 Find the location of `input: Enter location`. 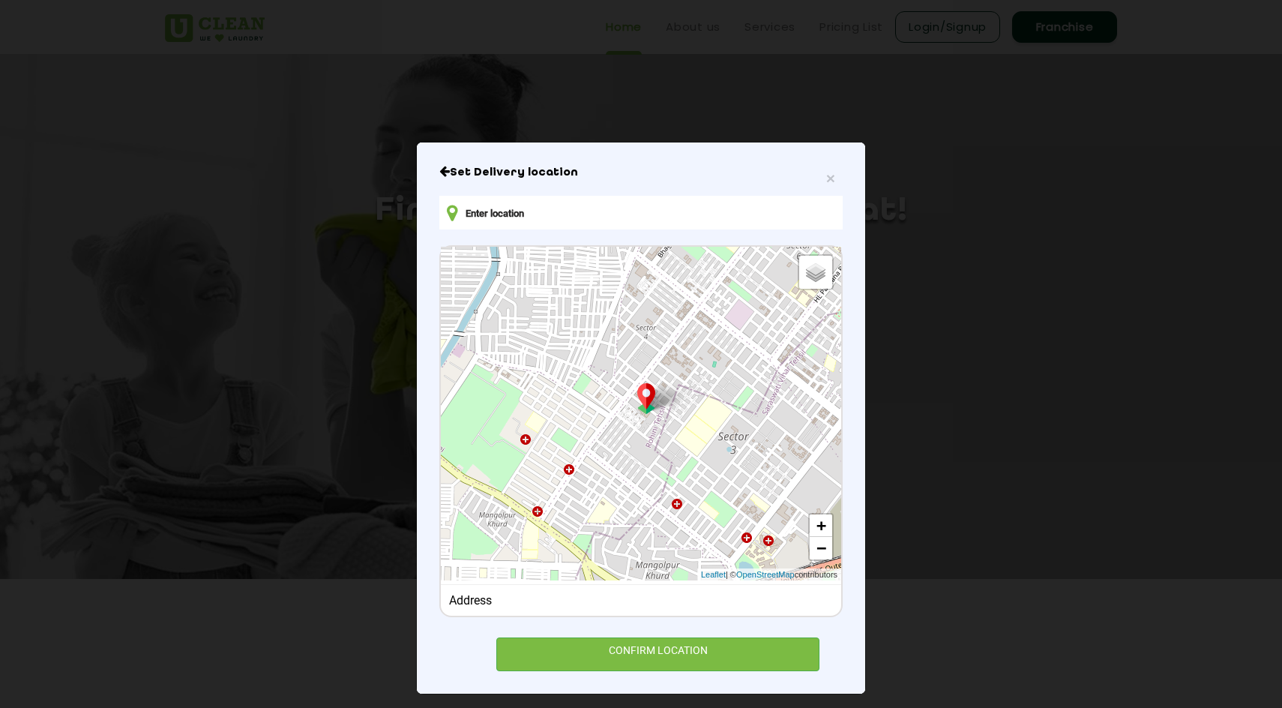

input: Enter location is located at coordinates (641, 212).